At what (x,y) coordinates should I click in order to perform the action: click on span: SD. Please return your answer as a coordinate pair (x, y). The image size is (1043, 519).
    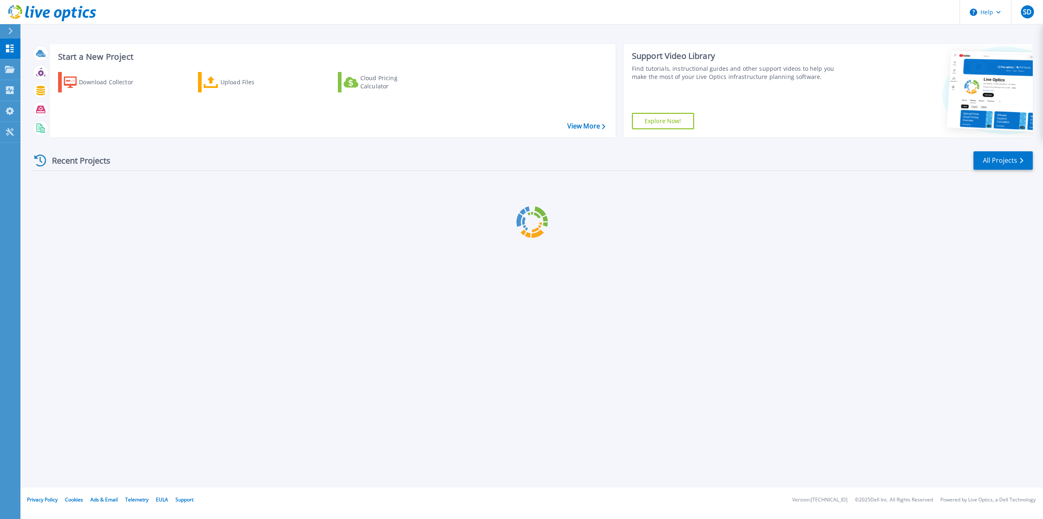
    Looking at the image, I should click on (1027, 12).